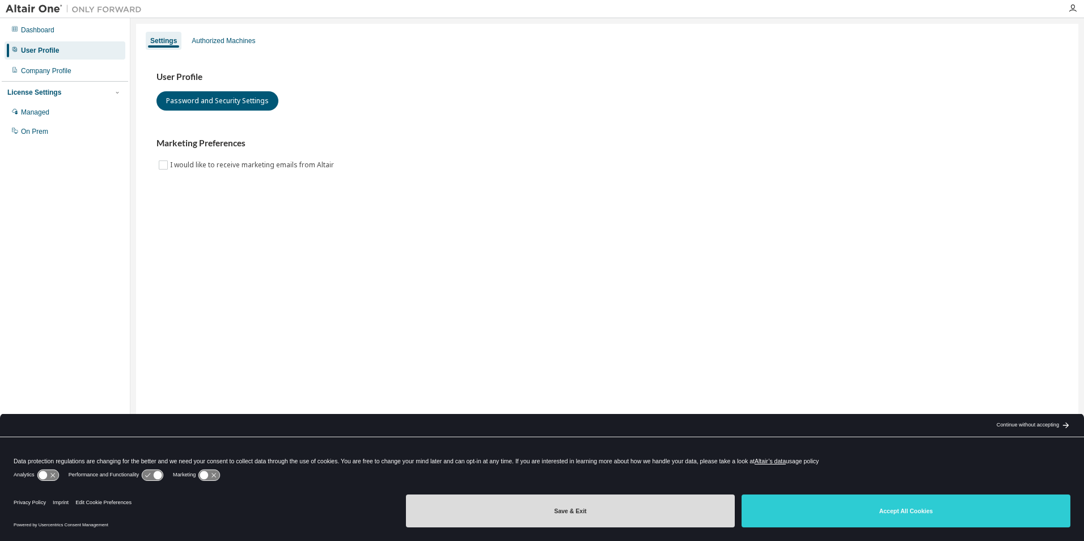 The width and height of the screenshot is (1084, 541). I want to click on div: License Settings, so click(34, 92).